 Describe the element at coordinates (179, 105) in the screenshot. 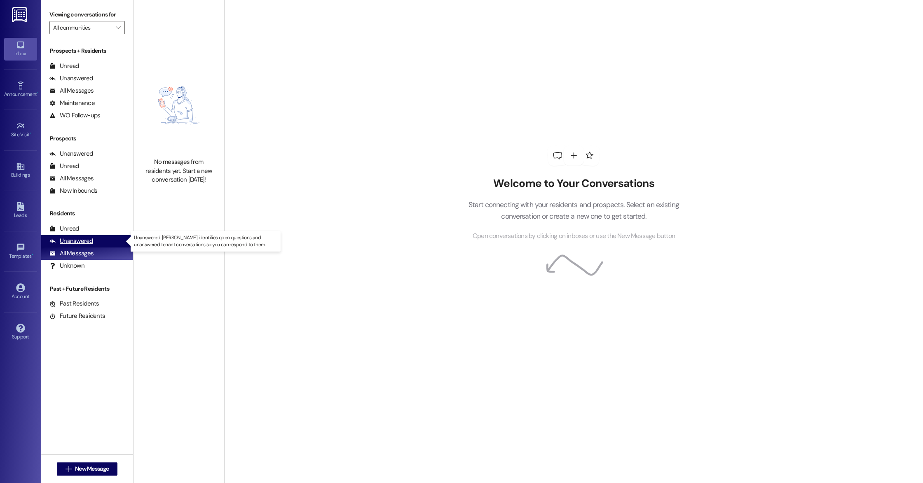

I see `img: empty-state` at that location.